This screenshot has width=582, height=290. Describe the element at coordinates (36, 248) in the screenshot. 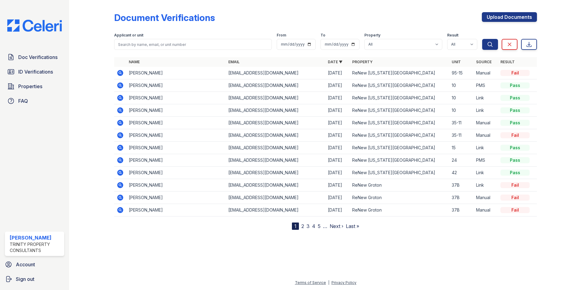

I see `div: Trinity Property Consultants` at that location.